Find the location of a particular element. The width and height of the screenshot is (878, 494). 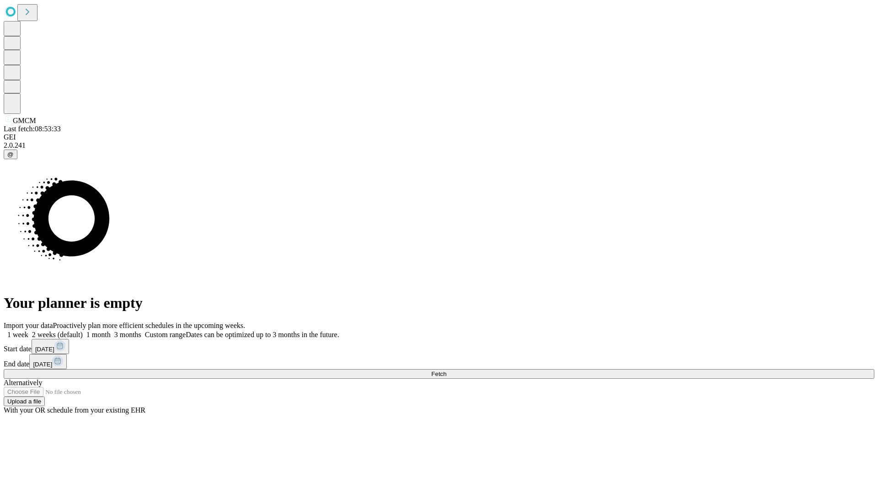

span: 1 week is located at coordinates (18, 334).